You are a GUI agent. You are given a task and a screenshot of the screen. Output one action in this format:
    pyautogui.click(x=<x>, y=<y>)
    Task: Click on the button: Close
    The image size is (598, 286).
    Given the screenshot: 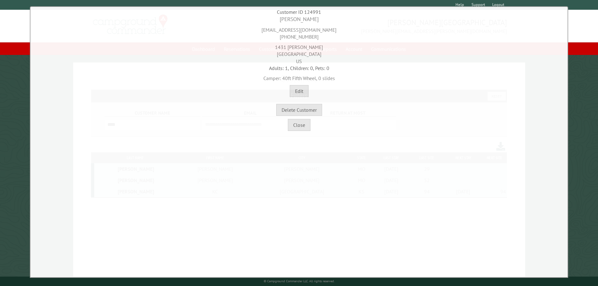 What is the action you would take?
    pyautogui.click(x=299, y=125)
    